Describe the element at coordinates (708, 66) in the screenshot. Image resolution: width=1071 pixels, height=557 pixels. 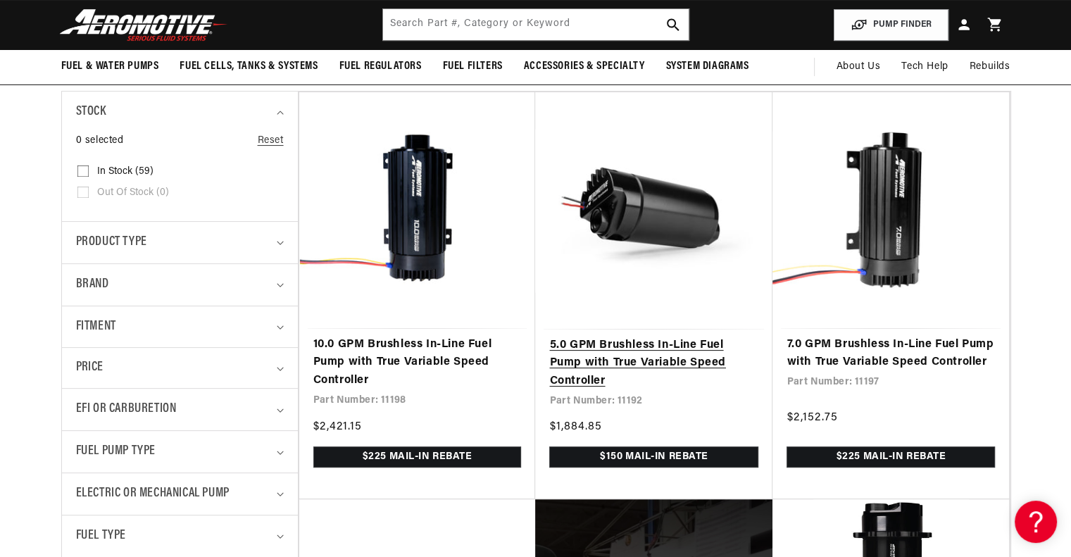
I see `summary: System Diagrams` at that location.